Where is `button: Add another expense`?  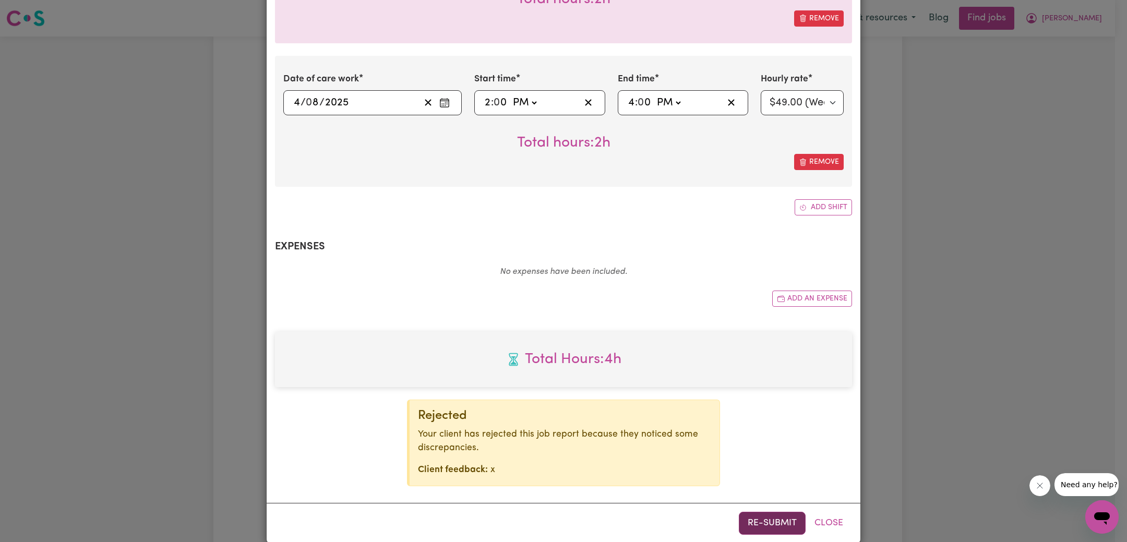
button: Add another expense is located at coordinates (812, 298).